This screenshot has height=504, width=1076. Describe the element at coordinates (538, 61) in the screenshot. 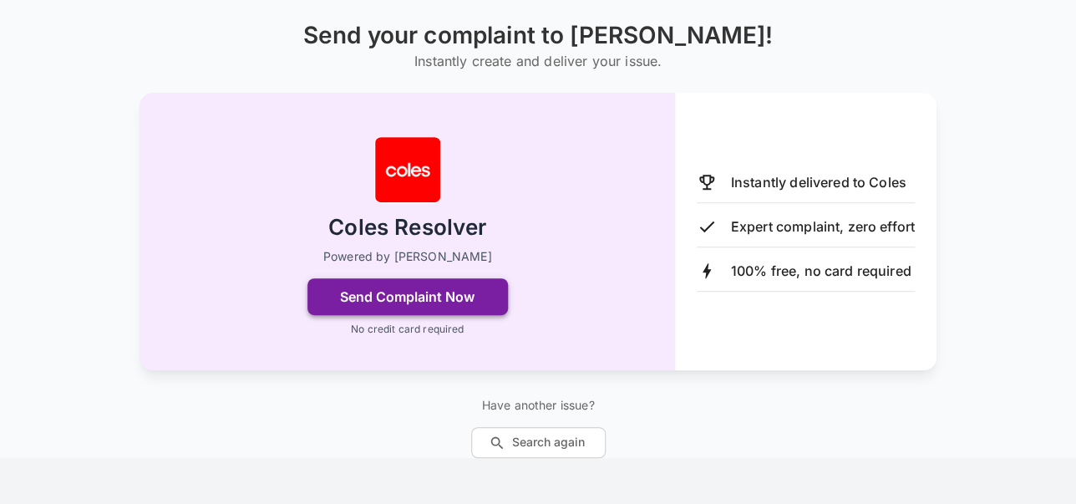

I see `h6: Instantly create and deliver your issue.` at that location.